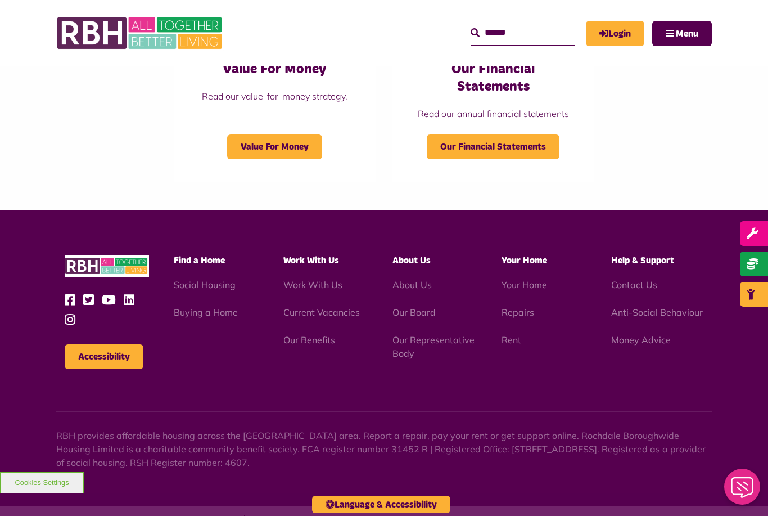 This screenshot has height=516, width=768. Describe the element at coordinates (643, 260) in the screenshot. I see `span: Help & Support` at that location.